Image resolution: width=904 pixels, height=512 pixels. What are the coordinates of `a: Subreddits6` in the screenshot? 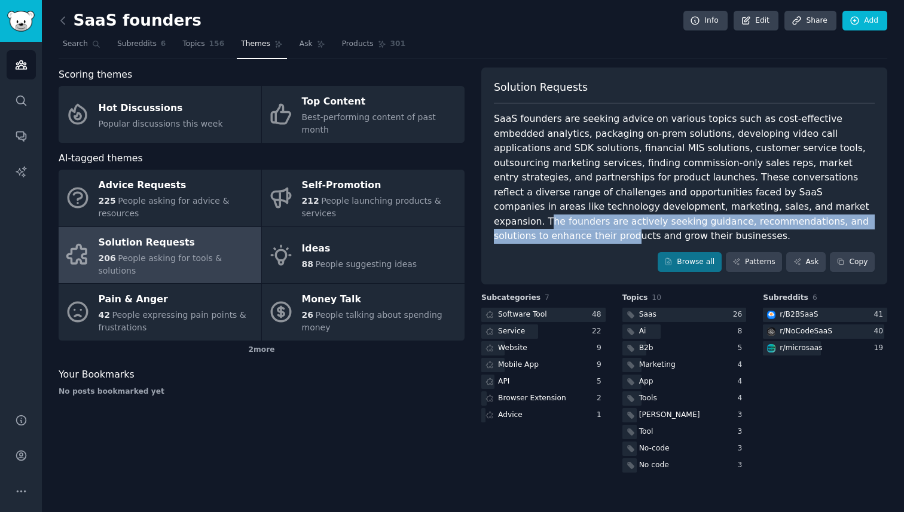 It's located at (141, 47).